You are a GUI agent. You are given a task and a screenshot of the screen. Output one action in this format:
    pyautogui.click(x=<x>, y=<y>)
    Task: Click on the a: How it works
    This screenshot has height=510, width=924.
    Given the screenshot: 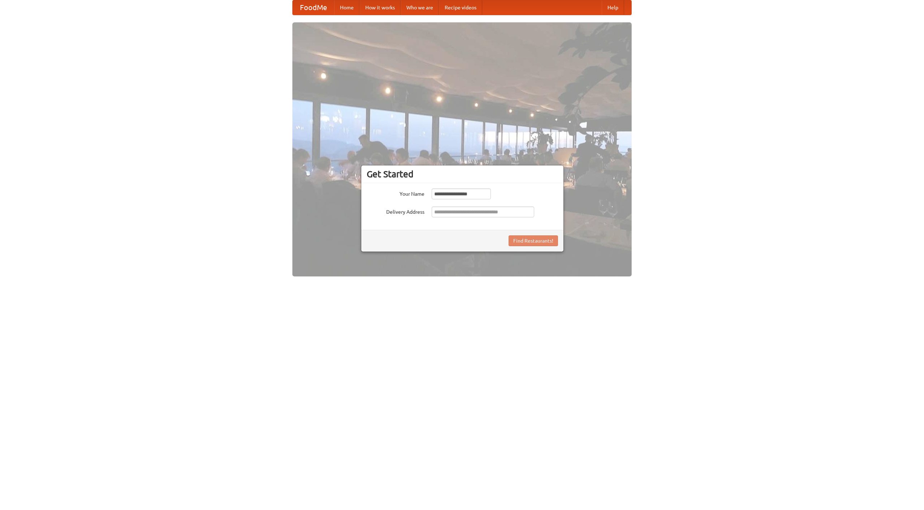 What is the action you would take?
    pyautogui.click(x=380, y=8)
    